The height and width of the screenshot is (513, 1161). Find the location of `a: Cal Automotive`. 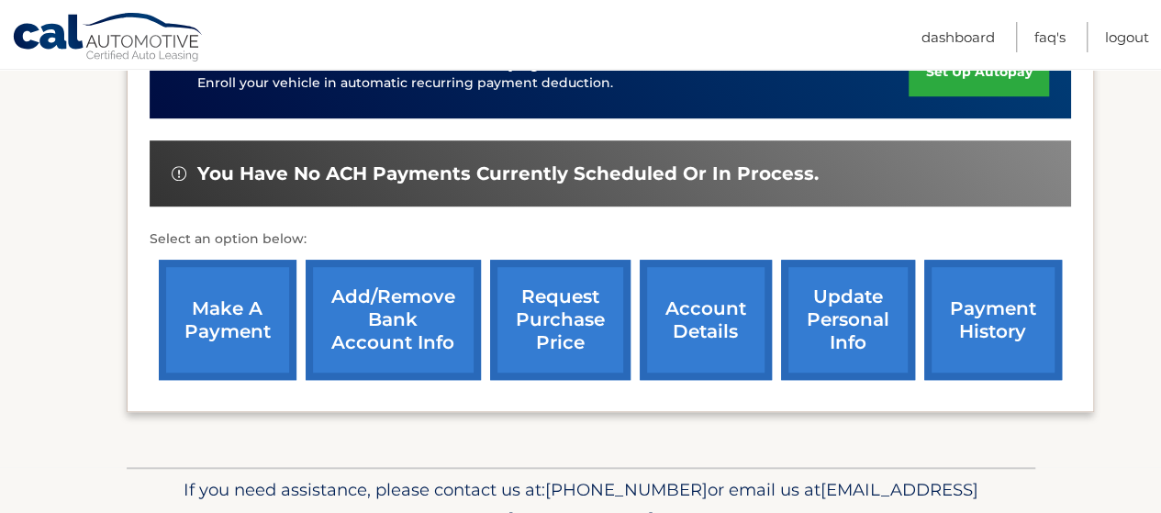

a: Cal Automotive is located at coordinates (108, 39).